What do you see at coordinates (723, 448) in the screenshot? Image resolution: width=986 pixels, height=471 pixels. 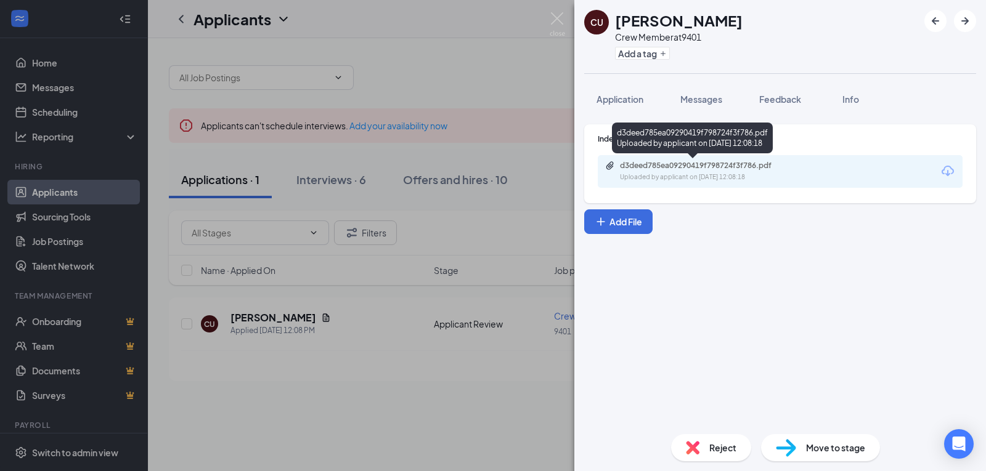 I see `span: Reject` at bounding box center [723, 448].